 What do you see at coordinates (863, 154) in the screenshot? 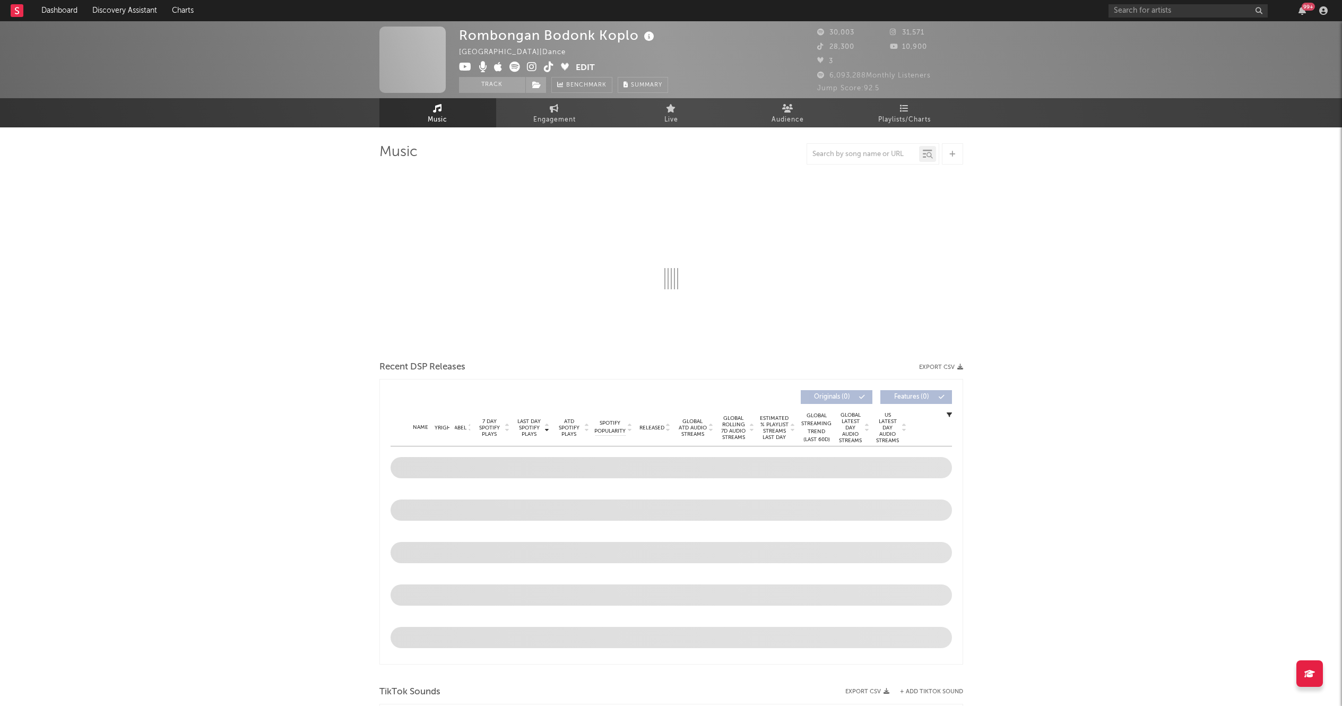
I see `input: Search by song name or URL` at bounding box center [863, 154].